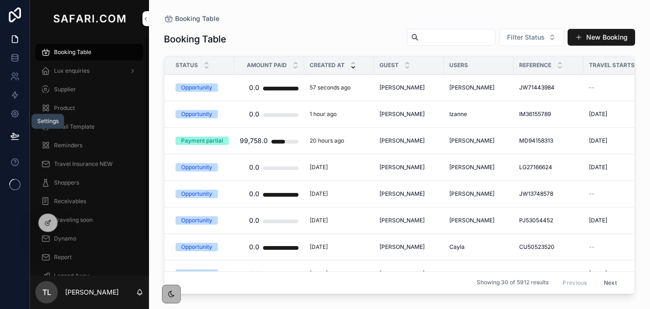  What do you see at coordinates (195, 39) in the screenshot?
I see `h1: Booking Table` at bounding box center [195, 39].